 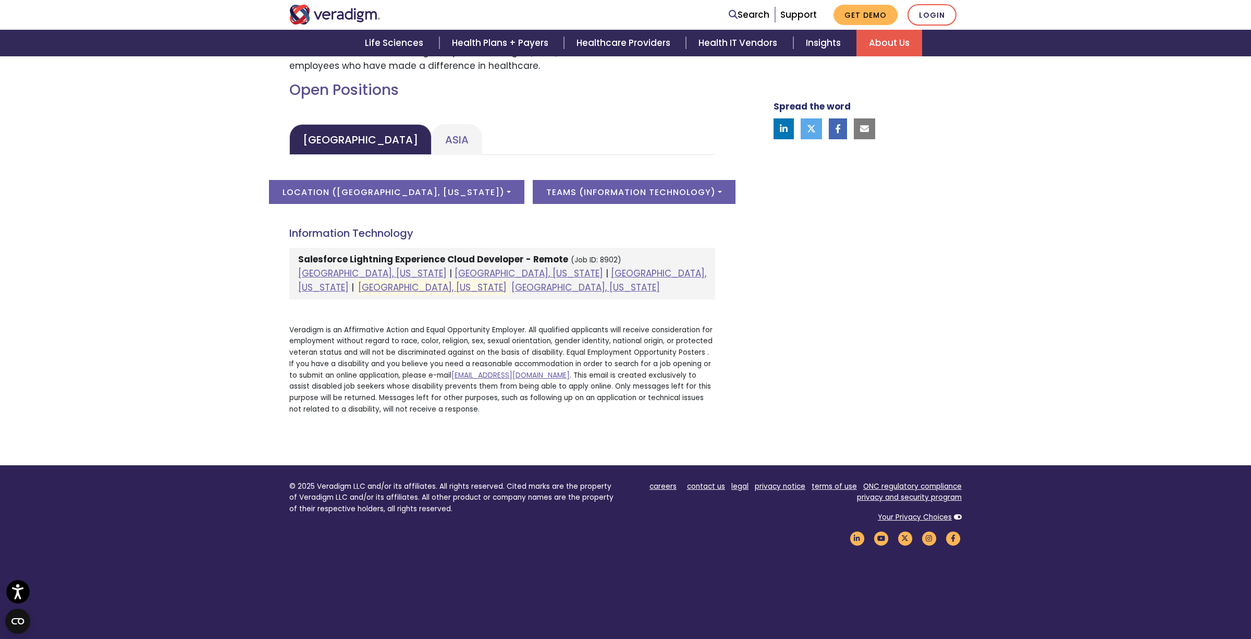 What do you see at coordinates (905, 537) in the screenshot?
I see `a: Veradigm Twitter Link` at bounding box center [905, 537].